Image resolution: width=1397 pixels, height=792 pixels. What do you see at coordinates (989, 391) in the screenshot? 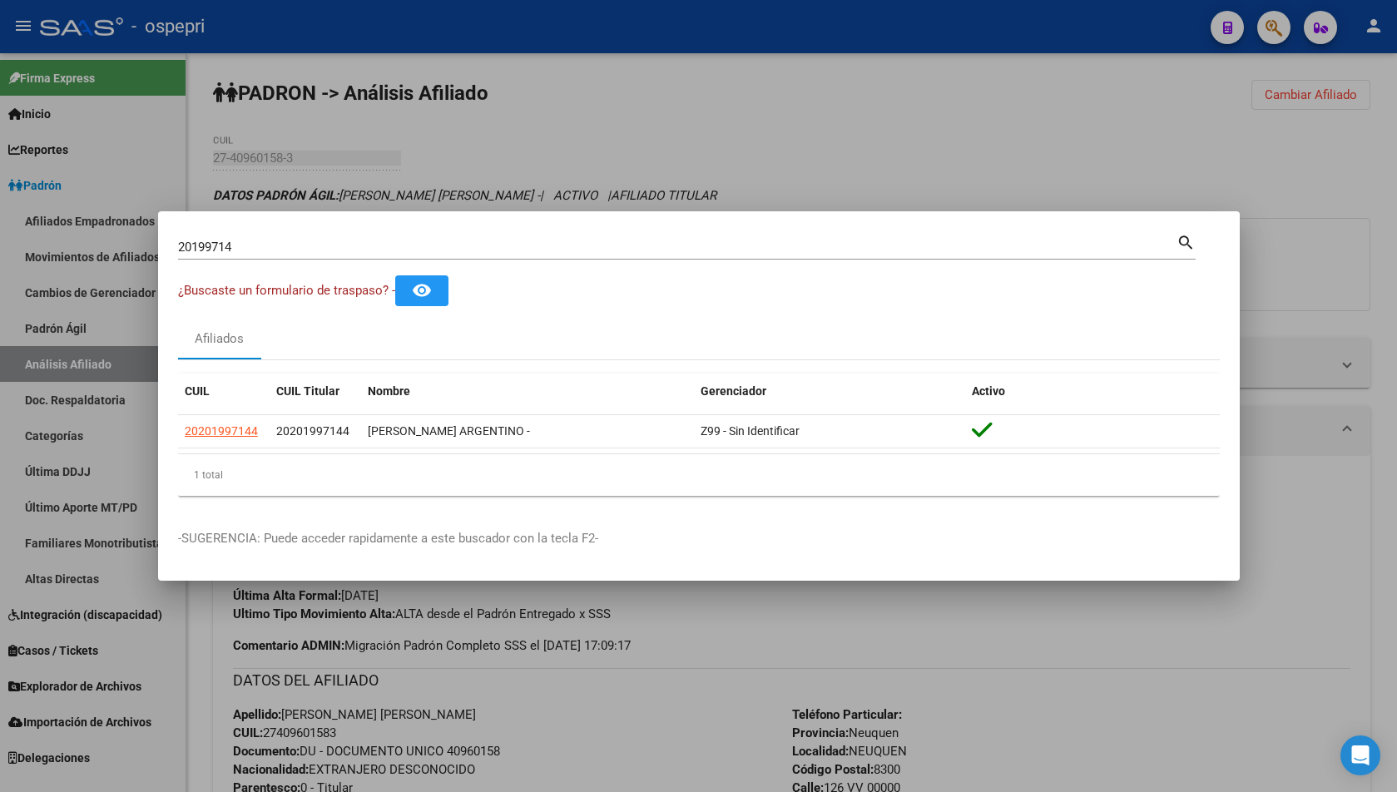
I see `span: Activo` at bounding box center [989, 391].